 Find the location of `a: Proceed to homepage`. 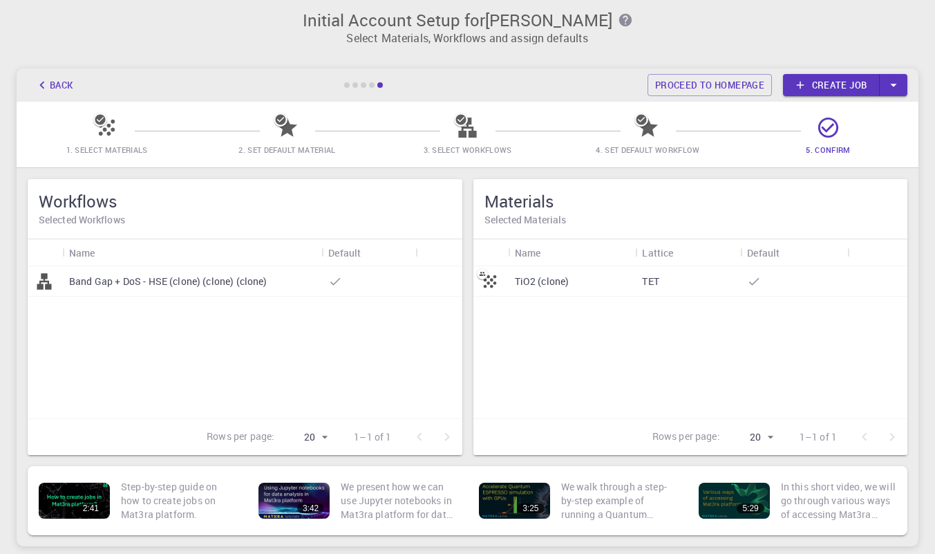

a: Proceed to homepage is located at coordinates (710, 85).